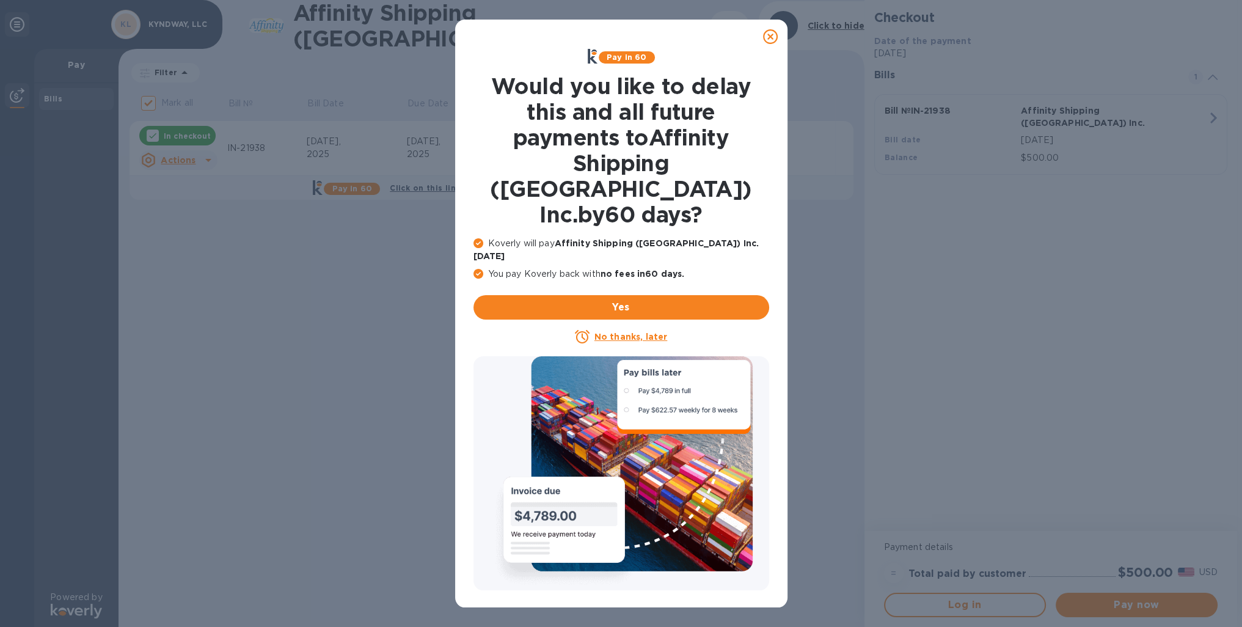 The height and width of the screenshot is (627, 1242). I want to click on p: You pay Koverly back with, so click(621, 274).